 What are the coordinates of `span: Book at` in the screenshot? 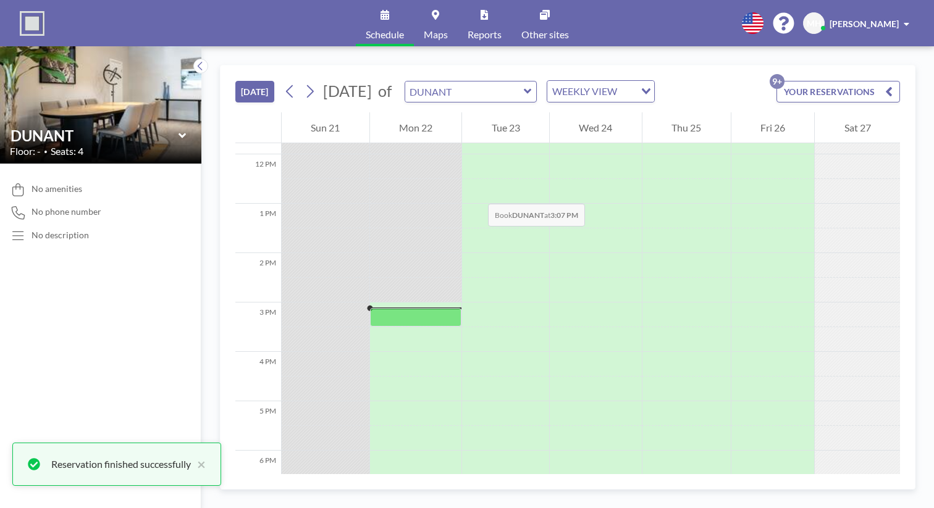 It's located at (536, 215).